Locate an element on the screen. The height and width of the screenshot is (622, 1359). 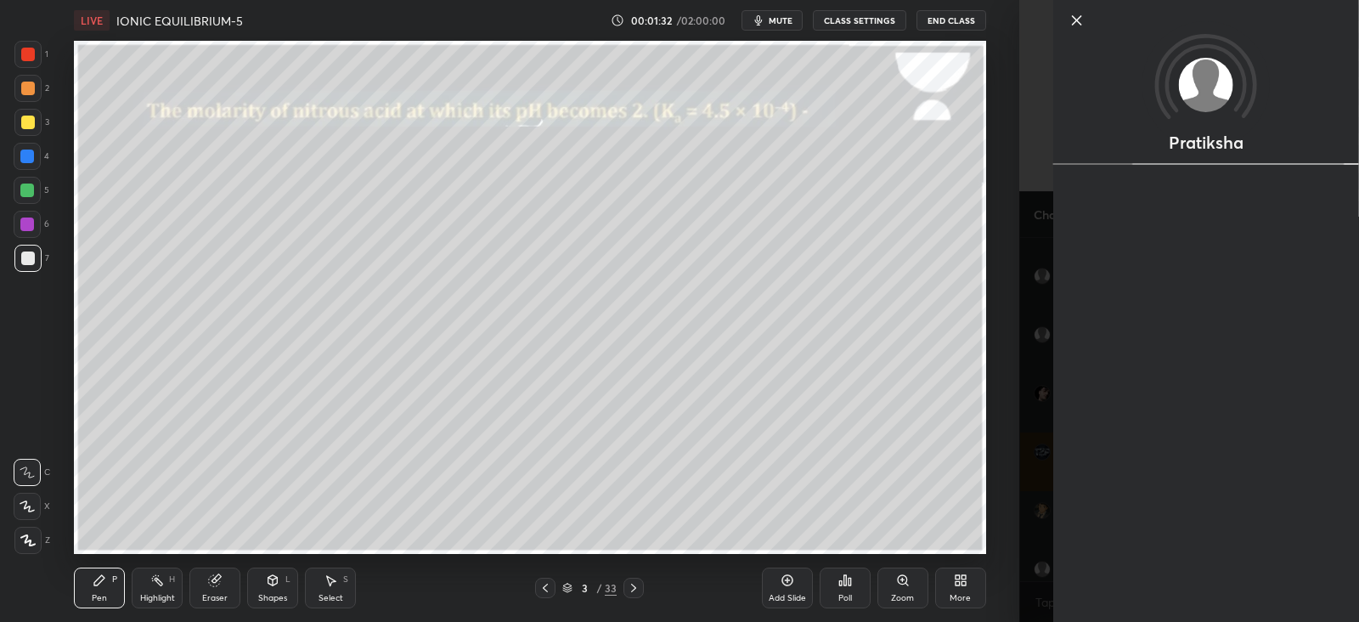
div: More is located at coordinates (960, 598).